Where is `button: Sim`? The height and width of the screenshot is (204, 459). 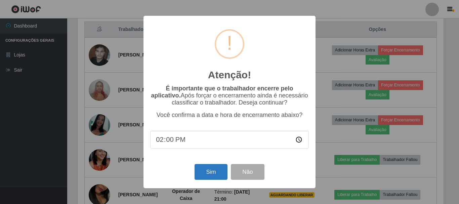
button: Sim is located at coordinates (211, 172).